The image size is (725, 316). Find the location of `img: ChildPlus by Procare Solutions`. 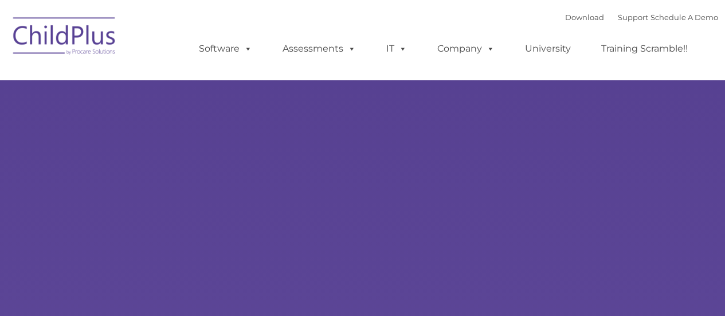

img: ChildPlus by Procare Solutions is located at coordinates (65, 38).